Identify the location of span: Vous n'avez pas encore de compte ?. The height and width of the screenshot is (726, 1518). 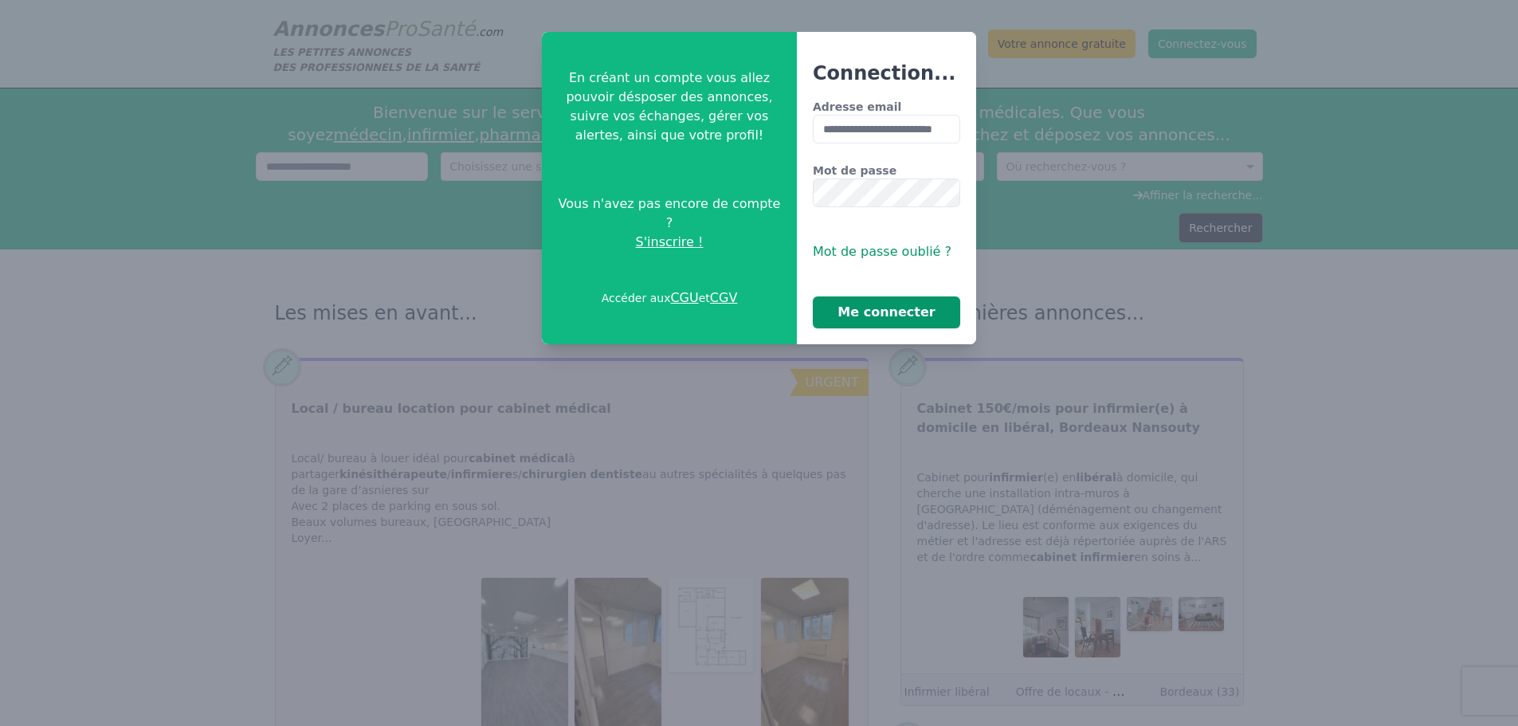
(669, 214).